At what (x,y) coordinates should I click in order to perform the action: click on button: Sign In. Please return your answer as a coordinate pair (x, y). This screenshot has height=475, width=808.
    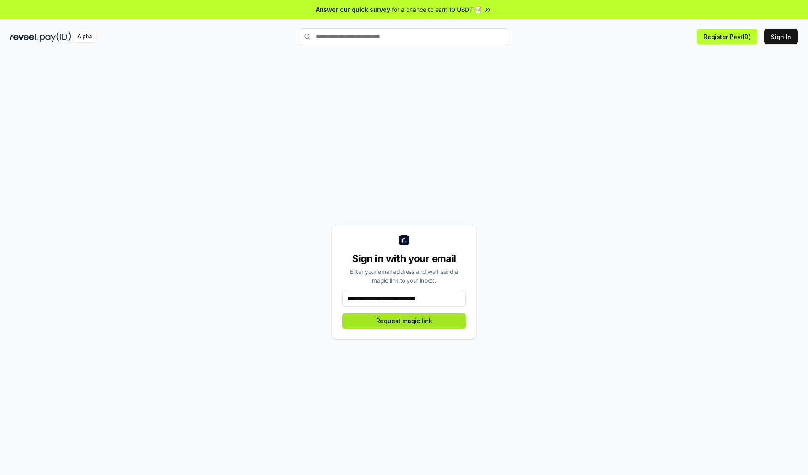
    Looking at the image, I should click on (781, 37).